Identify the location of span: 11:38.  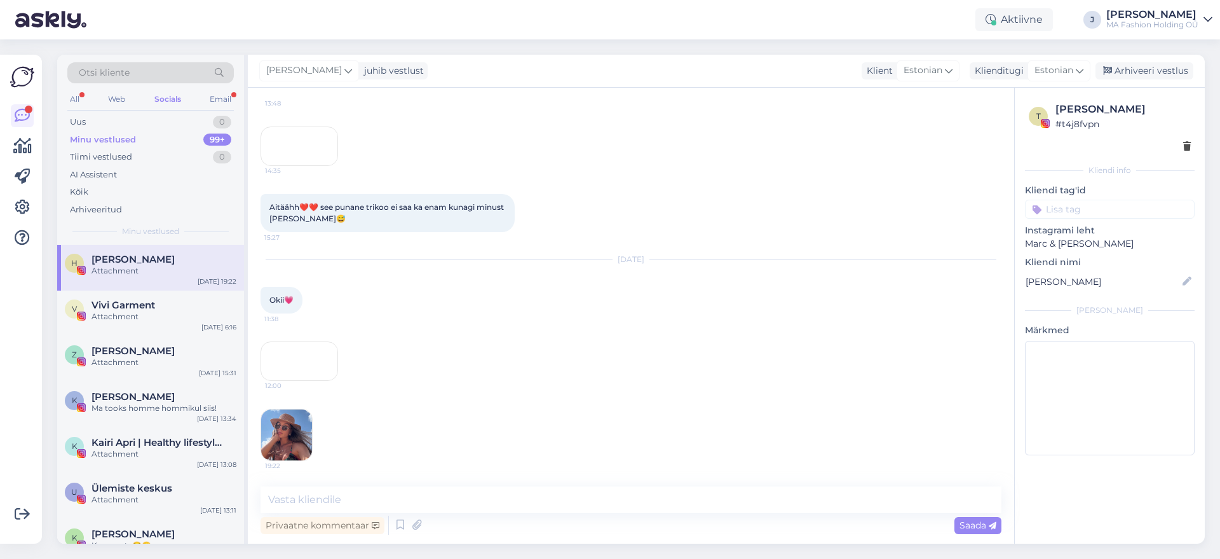
(288, 318).